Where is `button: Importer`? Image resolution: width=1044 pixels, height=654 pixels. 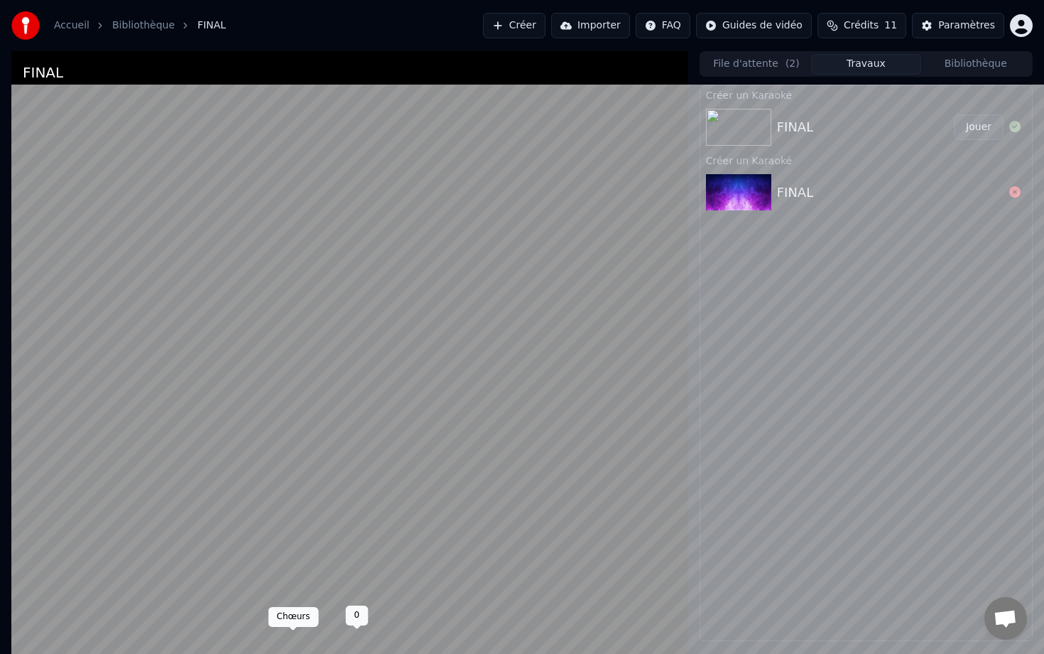
button: Importer is located at coordinates (590, 26).